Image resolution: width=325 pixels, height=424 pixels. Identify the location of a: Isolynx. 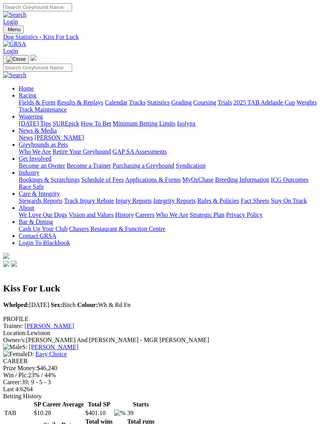
(186, 123).